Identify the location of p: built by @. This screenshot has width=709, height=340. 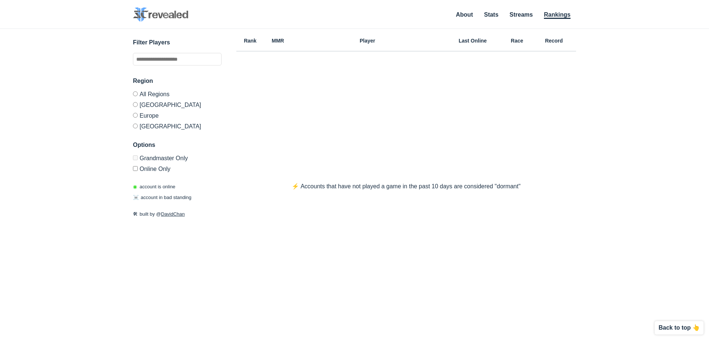
(177, 214).